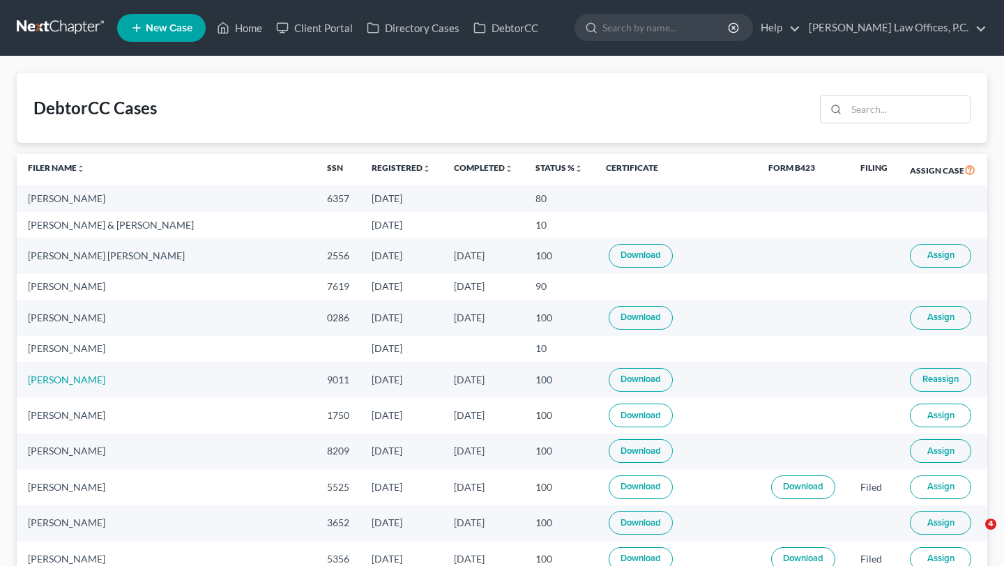  I want to click on div: 5525, so click(338, 487).